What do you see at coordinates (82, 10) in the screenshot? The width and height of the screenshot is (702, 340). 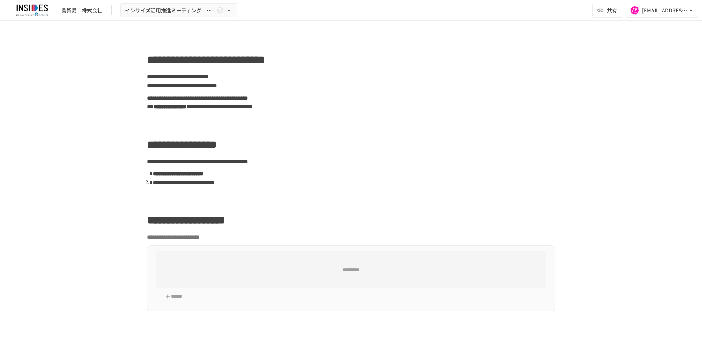 I see `div: 島貿易 株式会社` at bounding box center [82, 10].